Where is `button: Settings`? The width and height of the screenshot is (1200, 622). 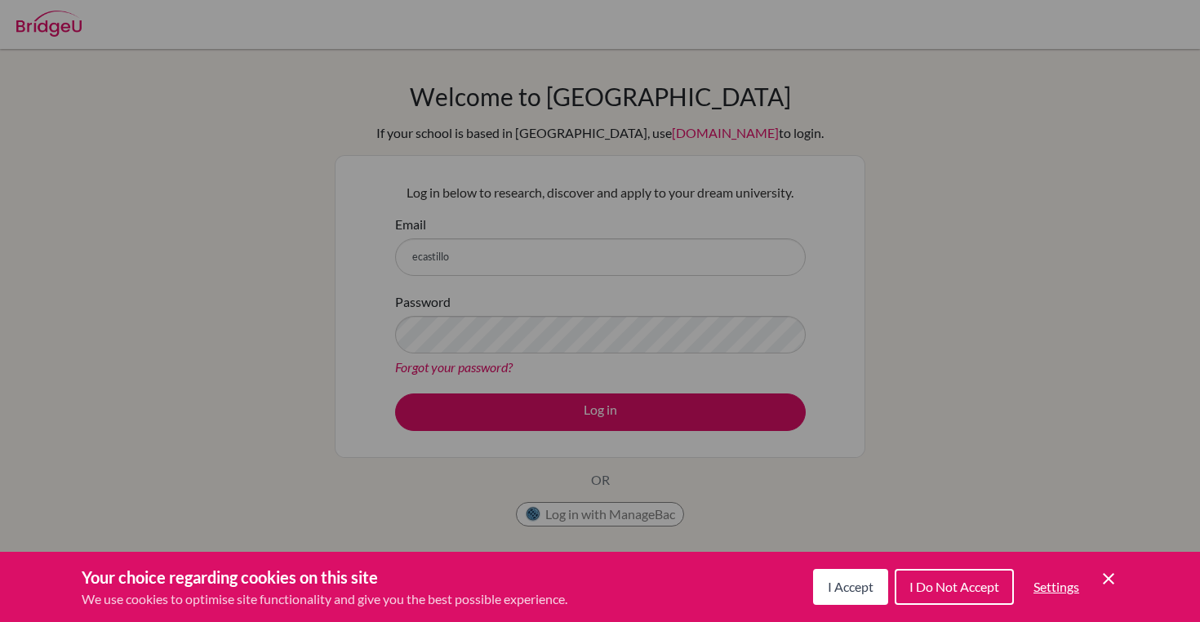 button: Settings is located at coordinates (1056, 587).